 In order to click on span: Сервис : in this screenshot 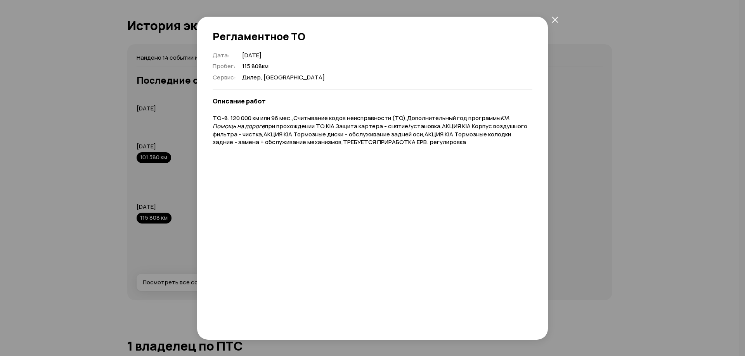, I will do `click(224, 77)`.